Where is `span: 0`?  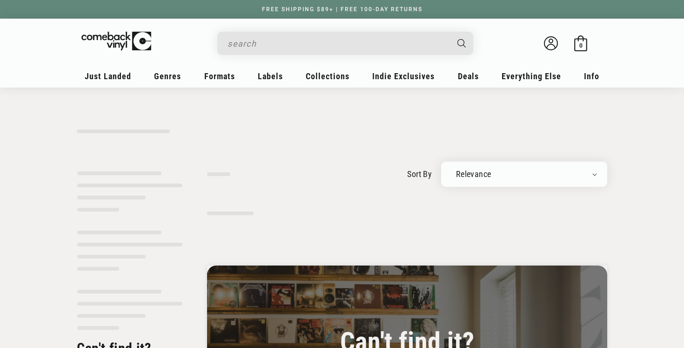 span: 0 is located at coordinates (581, 45).